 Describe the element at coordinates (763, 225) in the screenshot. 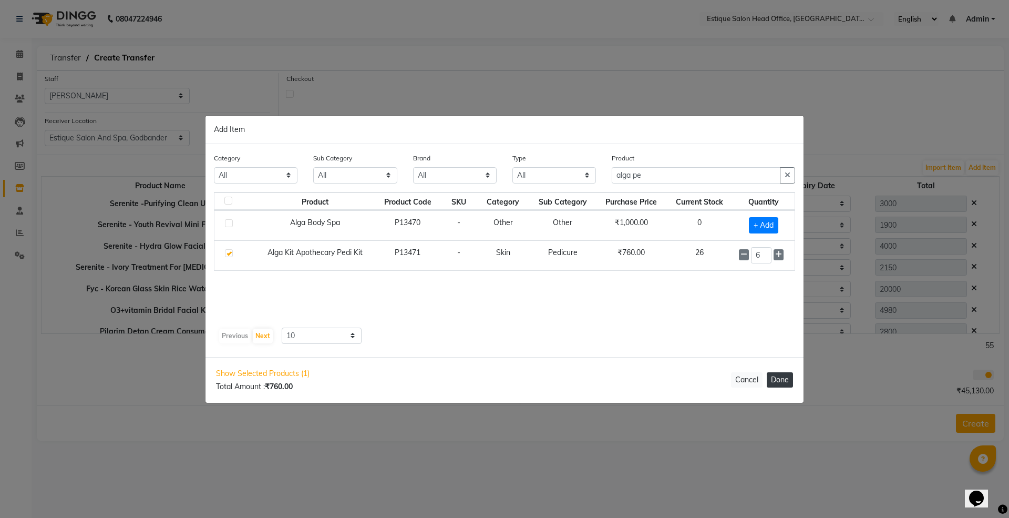

I see `span: + Add` at that location.